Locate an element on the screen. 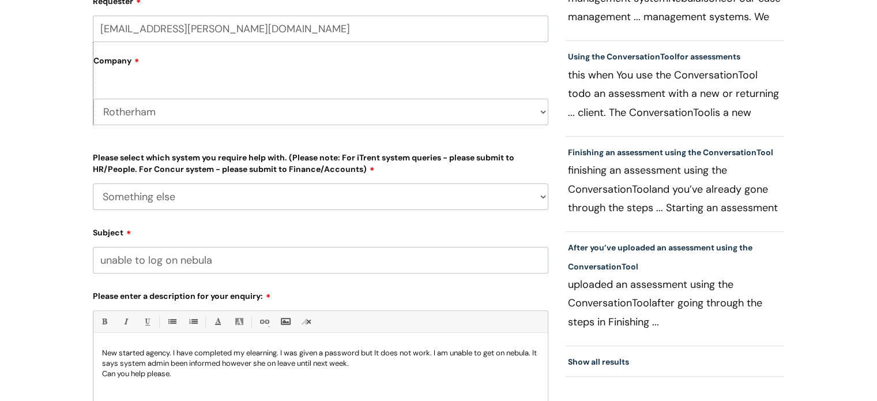  a: Using the ConversationToolfor assessments is located at coordinates (654, 56).